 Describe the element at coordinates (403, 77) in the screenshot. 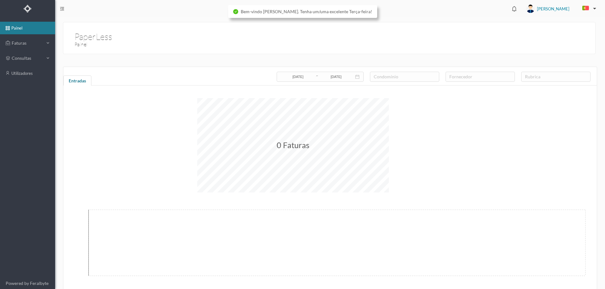

I see `div: condomínio` at that location.